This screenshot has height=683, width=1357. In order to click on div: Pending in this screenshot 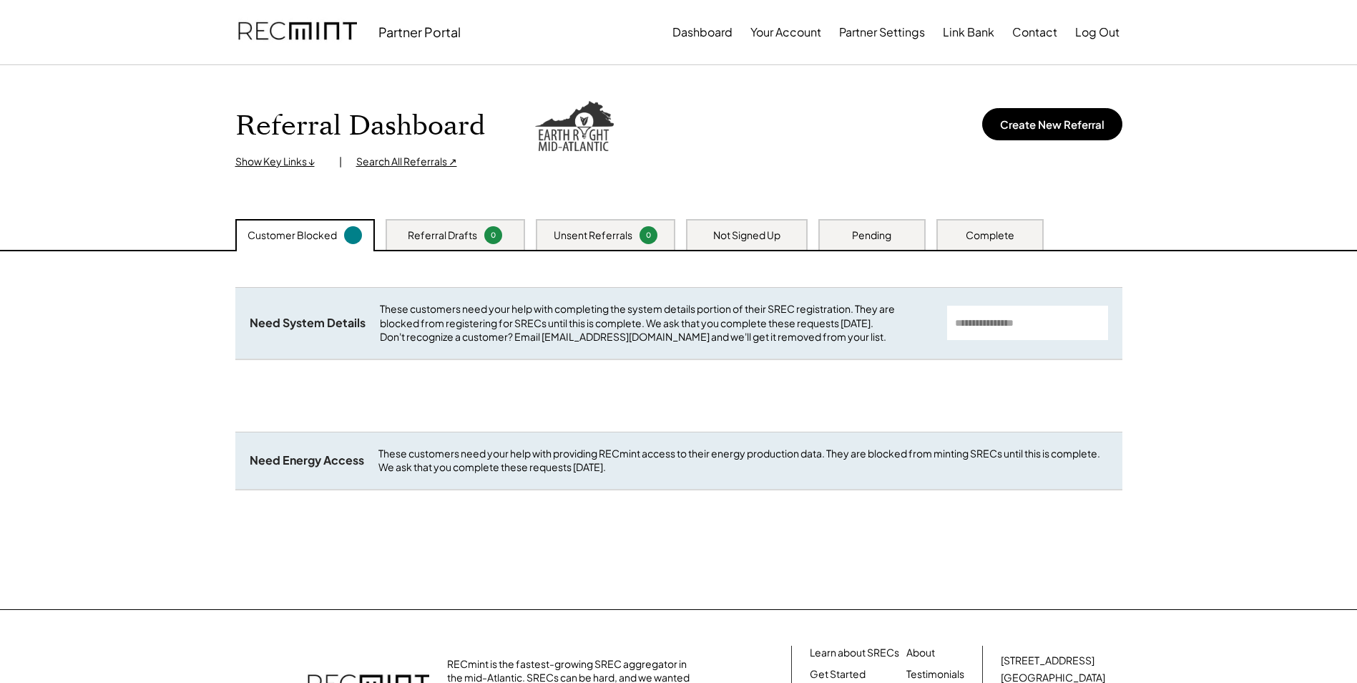, I will do `click(872, 235)`.